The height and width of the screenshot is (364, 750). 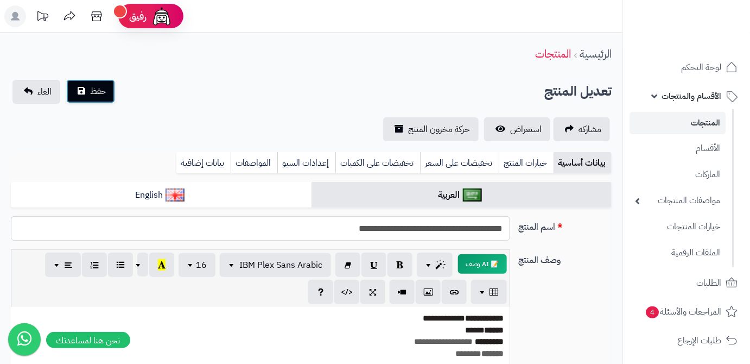 I want to click on a: حركة مخزون المنتج, so click(x=431, y=129).